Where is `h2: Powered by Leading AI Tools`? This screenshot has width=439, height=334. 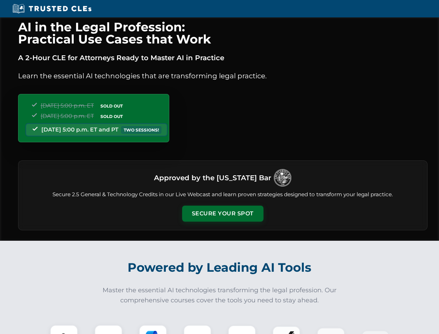 h2: Powered by Leading AI Tools is located at coordinates (220, 267).